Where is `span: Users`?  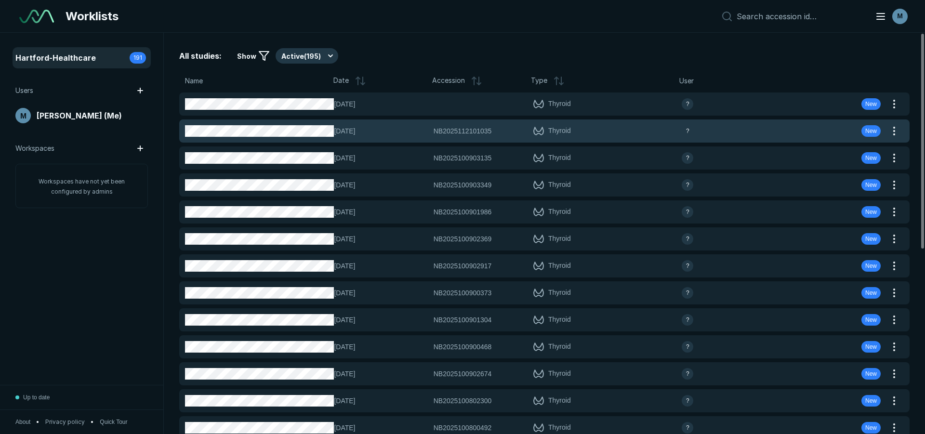
span: Users is located at coordinates (24, 91).